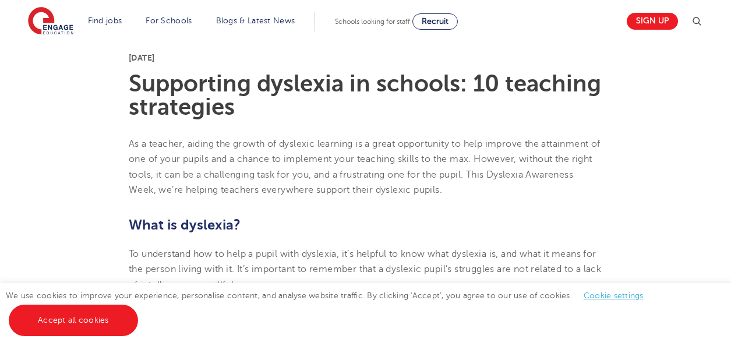 The width and height of the screenshot is (731, 346). What do you see at coordinates (105, 20) in the screenshot?
I see `a: Find jobs` at bounding box center [105, 20].